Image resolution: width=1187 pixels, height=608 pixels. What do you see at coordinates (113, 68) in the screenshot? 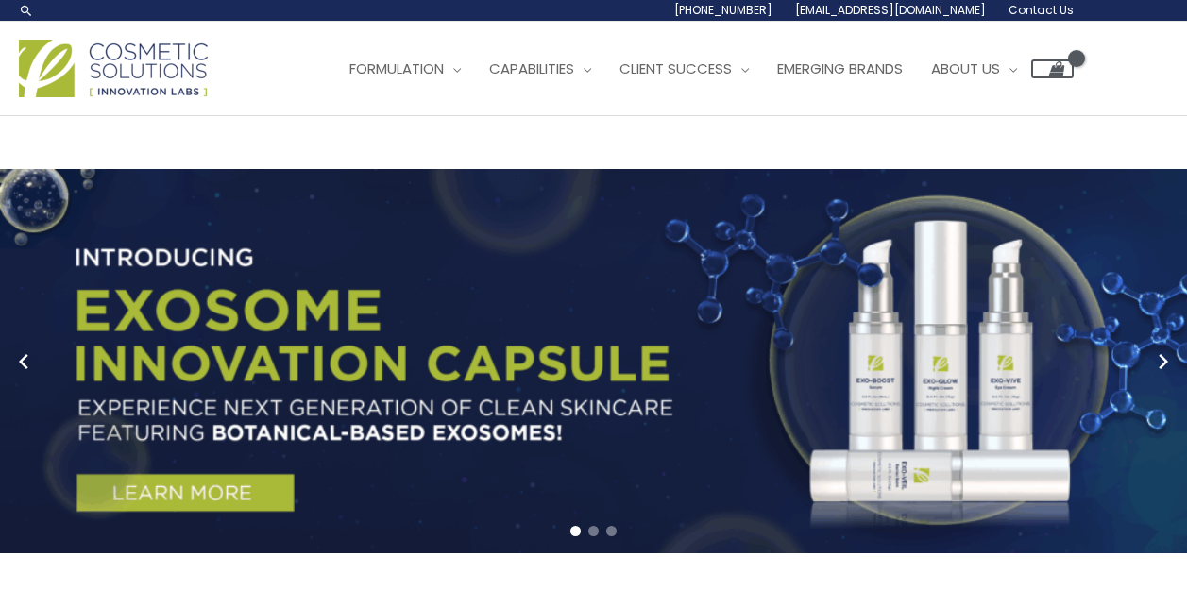
I see `img: Cosmetic Solutions Logo` at bounding box center [113, 68].